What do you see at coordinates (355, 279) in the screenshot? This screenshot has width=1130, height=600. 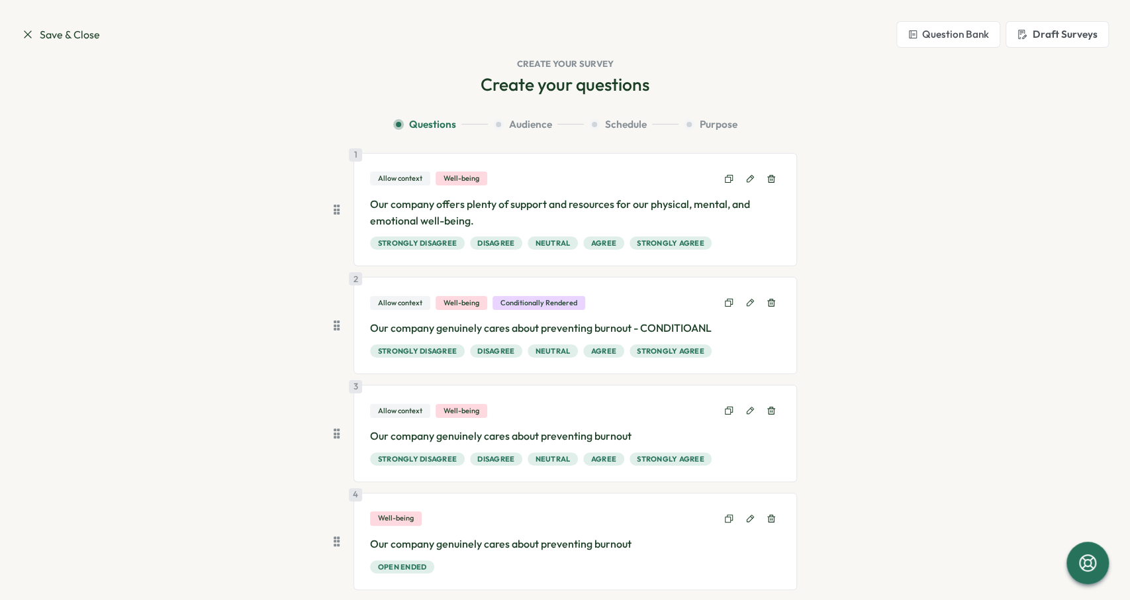 I see `div: 2` at bounding box center [355, 279].